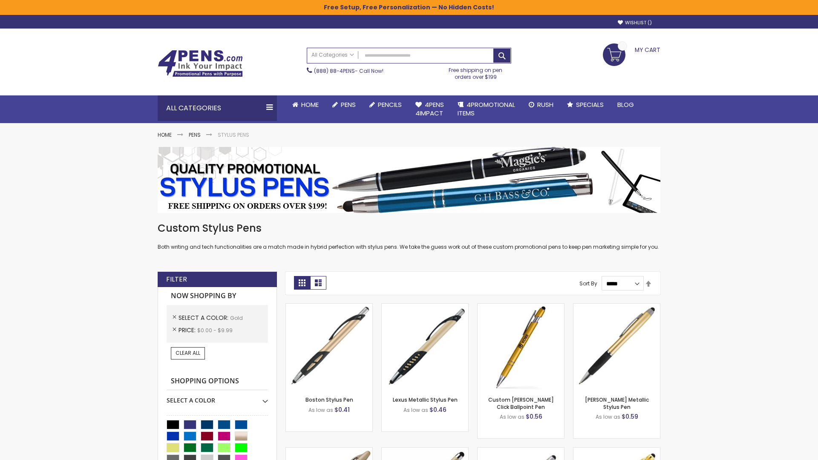 The width and height of the screenshot is (818, 460). I want to click on span: 4PROMOTIONAL ITEMS, so click(486, 109).